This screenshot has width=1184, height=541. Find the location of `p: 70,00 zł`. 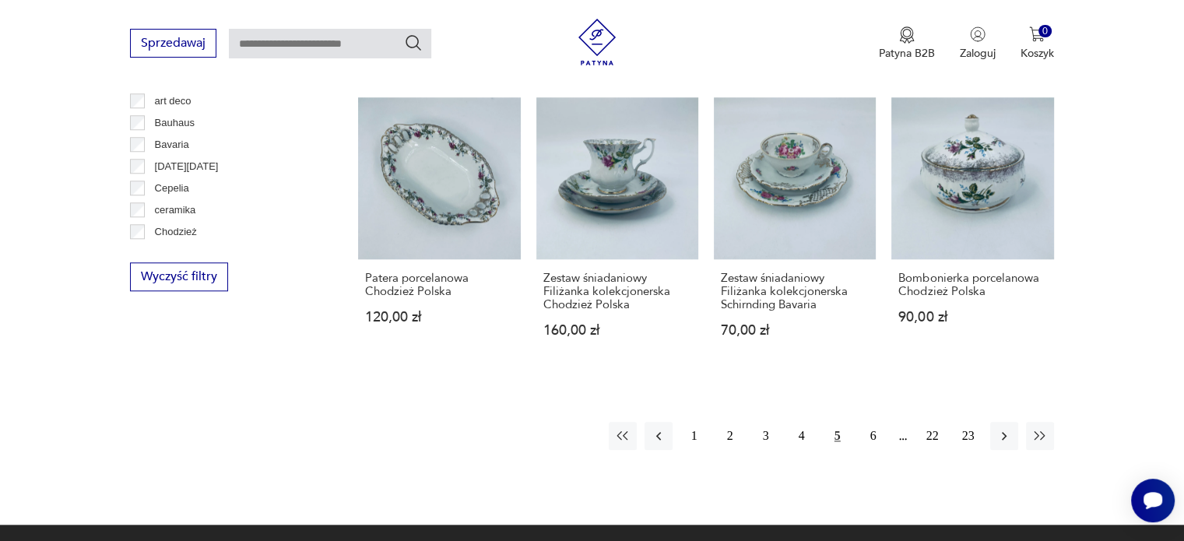

p: 70,00 zł is located at coordinates (795, 330).